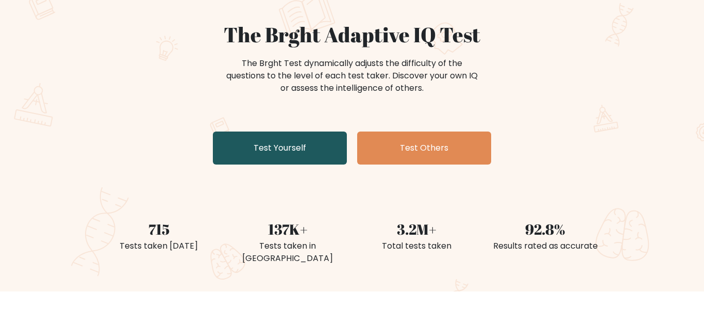 Image resolution: width=704 pixels, height=309 pixels. I want to click on h1: The Brght Adaptive IQ Test, so click(352, 35).